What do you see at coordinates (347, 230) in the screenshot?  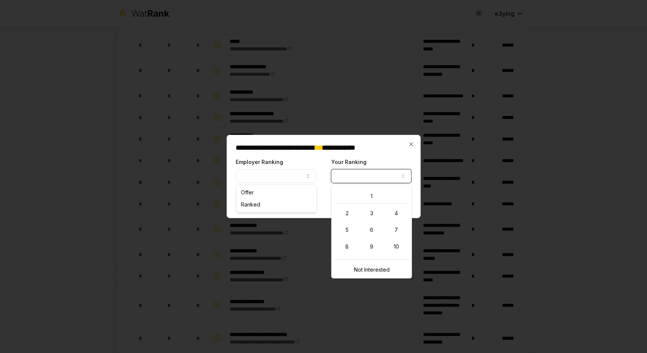 I see `span: 5` at bounding box center [347, 230].